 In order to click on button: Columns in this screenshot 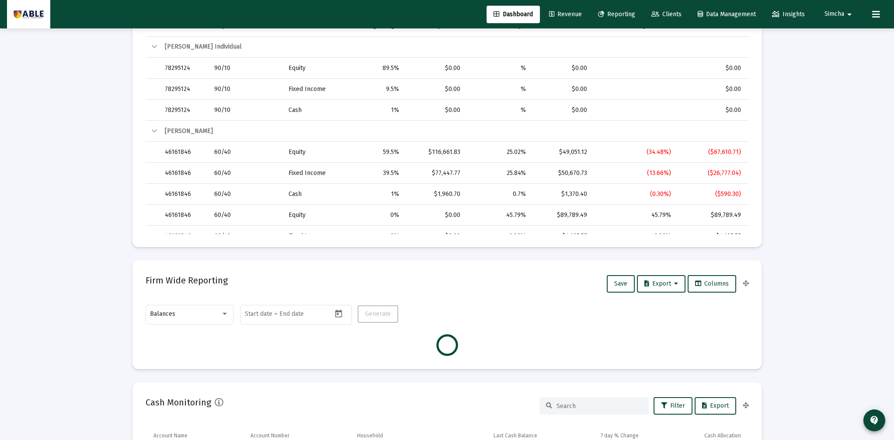, I will do `click(712, 284)`.